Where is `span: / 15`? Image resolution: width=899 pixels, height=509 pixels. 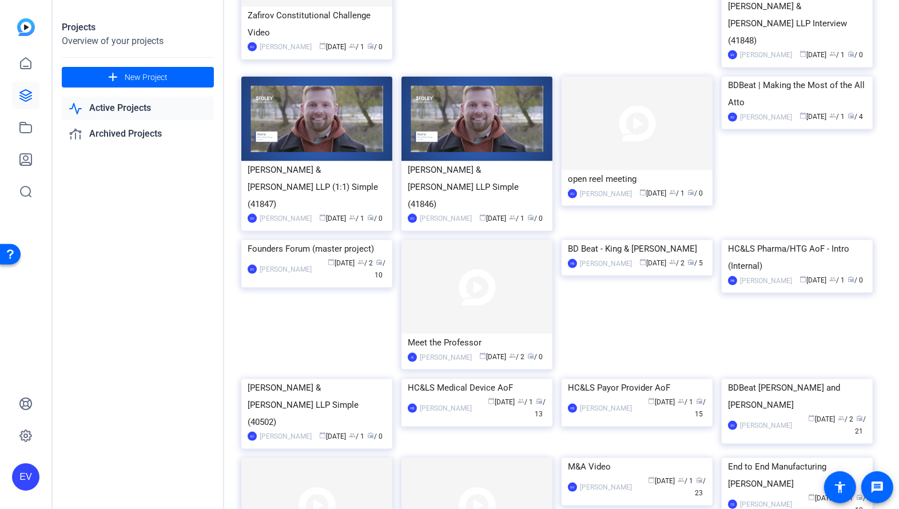 span: / 15 is located at coordinates (700, 408).